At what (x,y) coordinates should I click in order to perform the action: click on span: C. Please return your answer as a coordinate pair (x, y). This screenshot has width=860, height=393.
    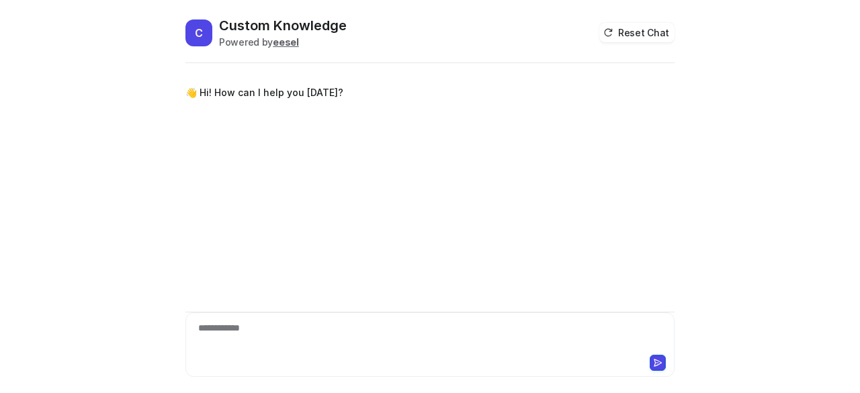
    Looking at the image, I should click on (199, 33).